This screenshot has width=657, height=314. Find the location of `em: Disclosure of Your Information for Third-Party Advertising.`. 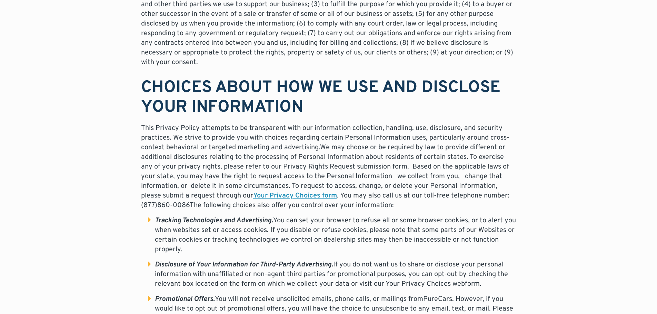

em: Disclosure of Your Information for Third-Party Advertising. is located at coordinates (244, 265).